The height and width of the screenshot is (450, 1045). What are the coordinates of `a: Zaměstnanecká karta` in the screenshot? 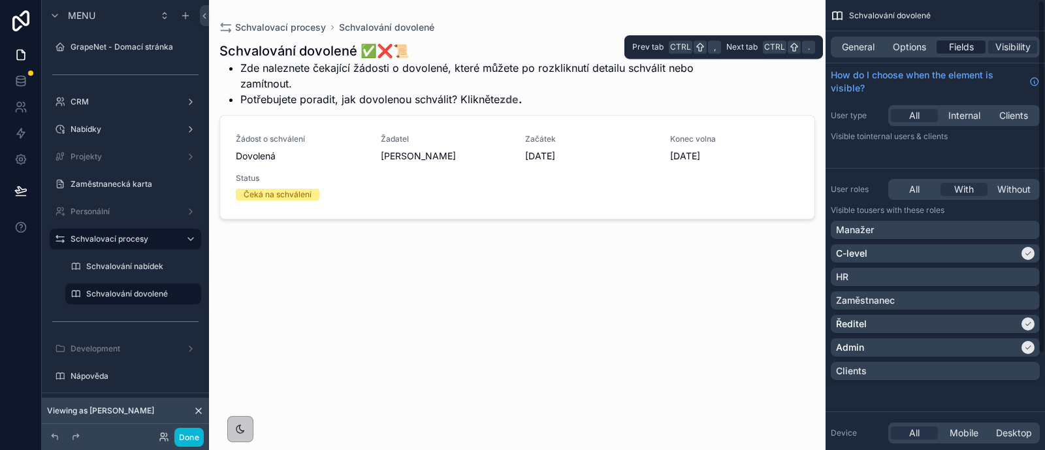 It's located at (125, 184).